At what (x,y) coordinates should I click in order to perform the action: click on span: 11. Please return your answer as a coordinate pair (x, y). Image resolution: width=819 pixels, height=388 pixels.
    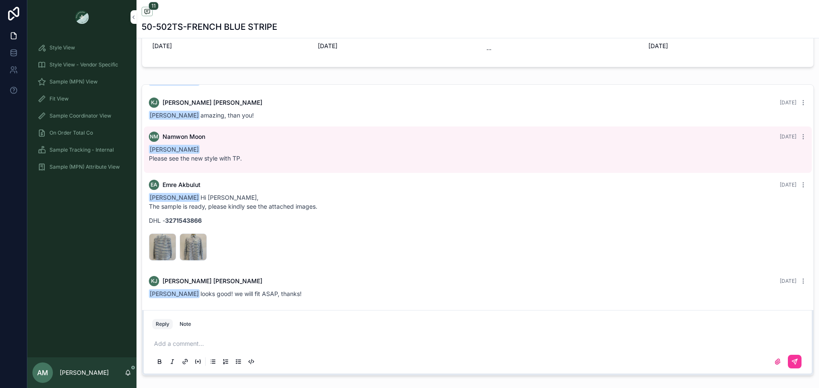
    Looking at the image, I should click on (154, 6).